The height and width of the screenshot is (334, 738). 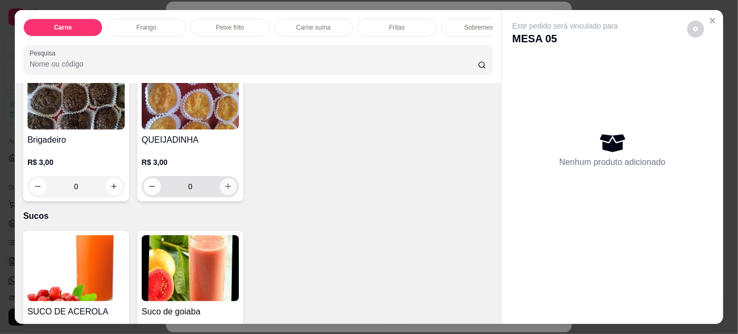 I want to click on p: Sobremesa, so click(x=480, y=27).